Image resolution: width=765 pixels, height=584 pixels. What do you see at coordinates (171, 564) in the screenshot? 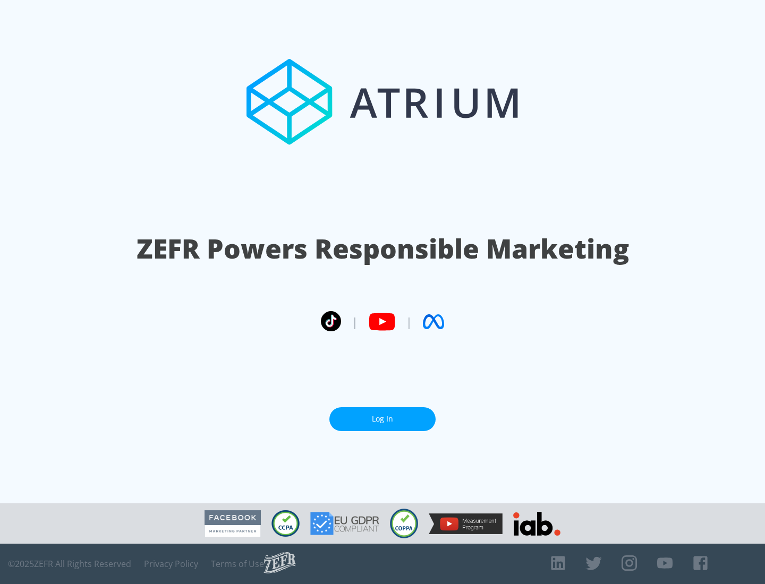
I see `a: Privacy Policy` at bounding box center [171, 564].